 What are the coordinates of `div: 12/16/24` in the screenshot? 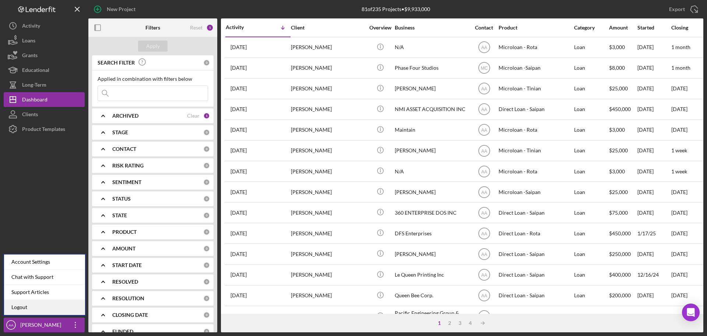 It's located at (654, 274).